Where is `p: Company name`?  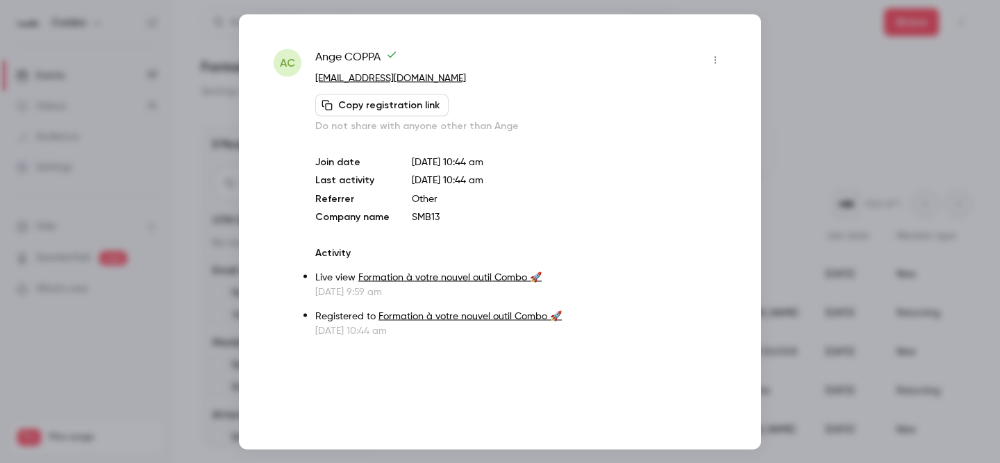
p: Company name is located at coordinates (352, 217).